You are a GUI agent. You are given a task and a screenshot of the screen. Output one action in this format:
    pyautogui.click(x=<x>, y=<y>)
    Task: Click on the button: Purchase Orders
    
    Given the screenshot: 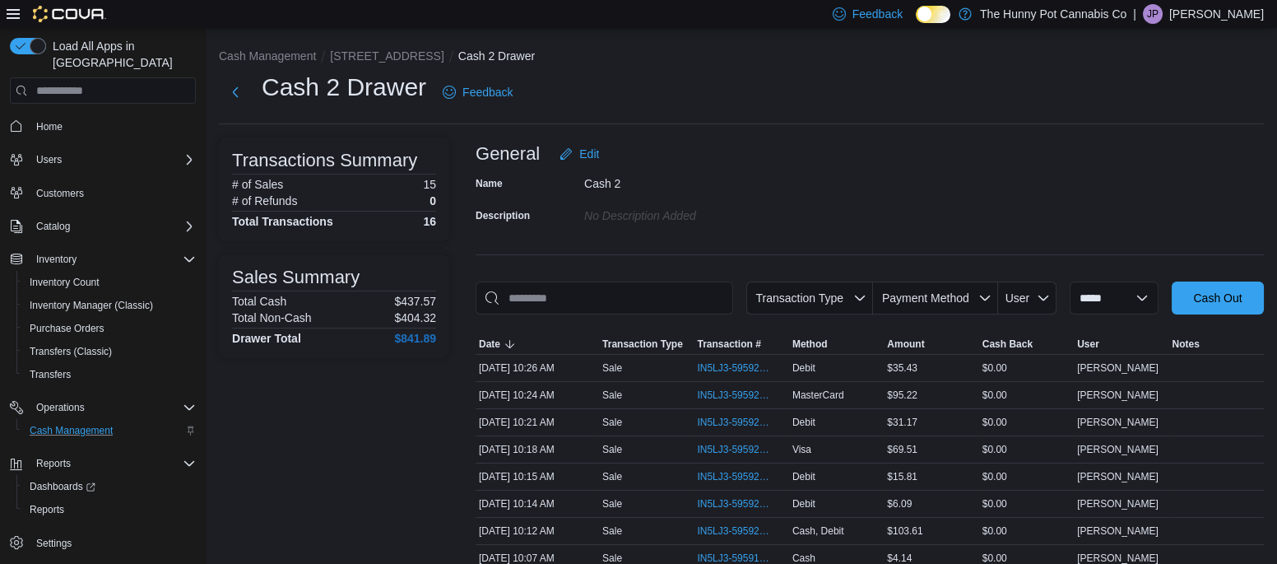 What is the action you would take?
    pyautogui.click(x=109, y=328)
    